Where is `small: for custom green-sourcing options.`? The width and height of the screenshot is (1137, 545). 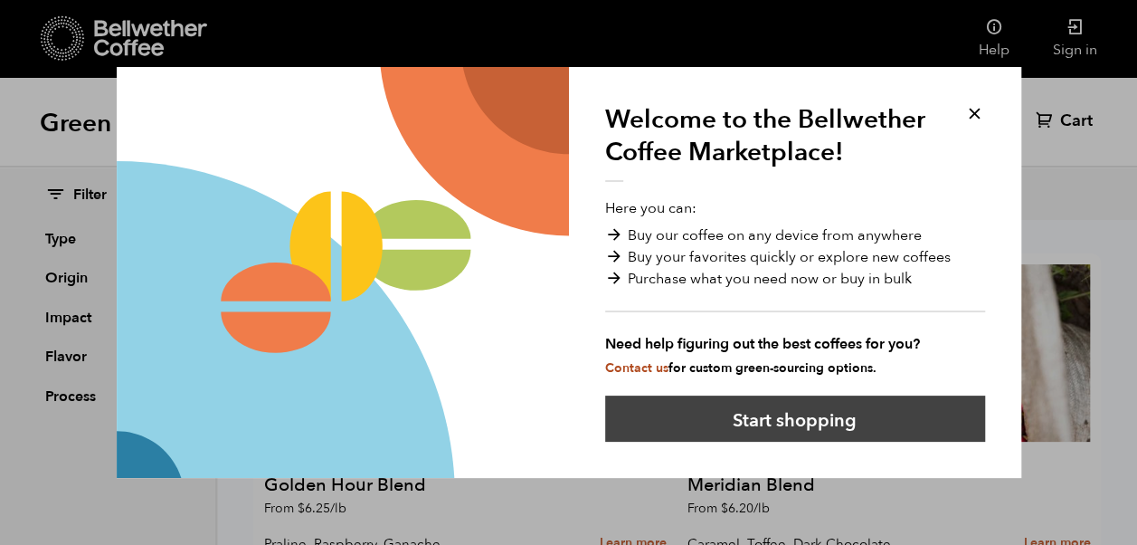 small: for custom green-sourcing options. is located at coordinates (741, 367).